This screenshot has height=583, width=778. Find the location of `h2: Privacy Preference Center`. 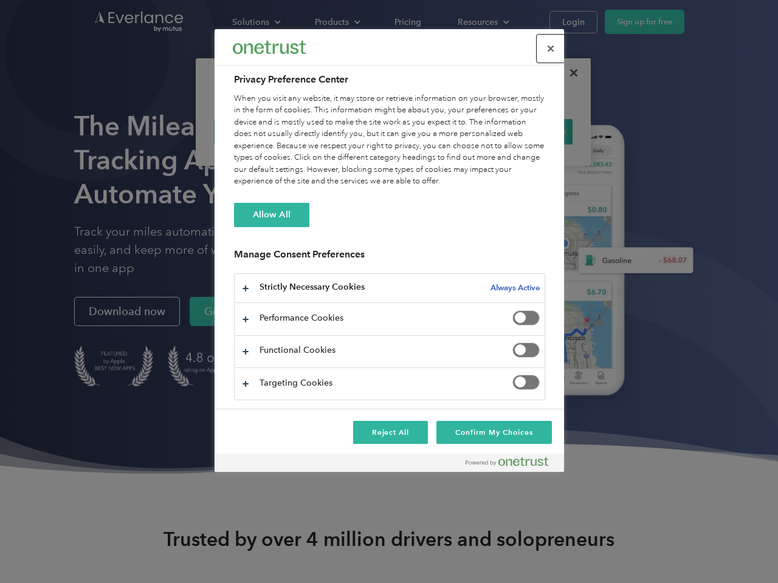

h2: Privacy Preference Center is located at coordinates (390, 80).